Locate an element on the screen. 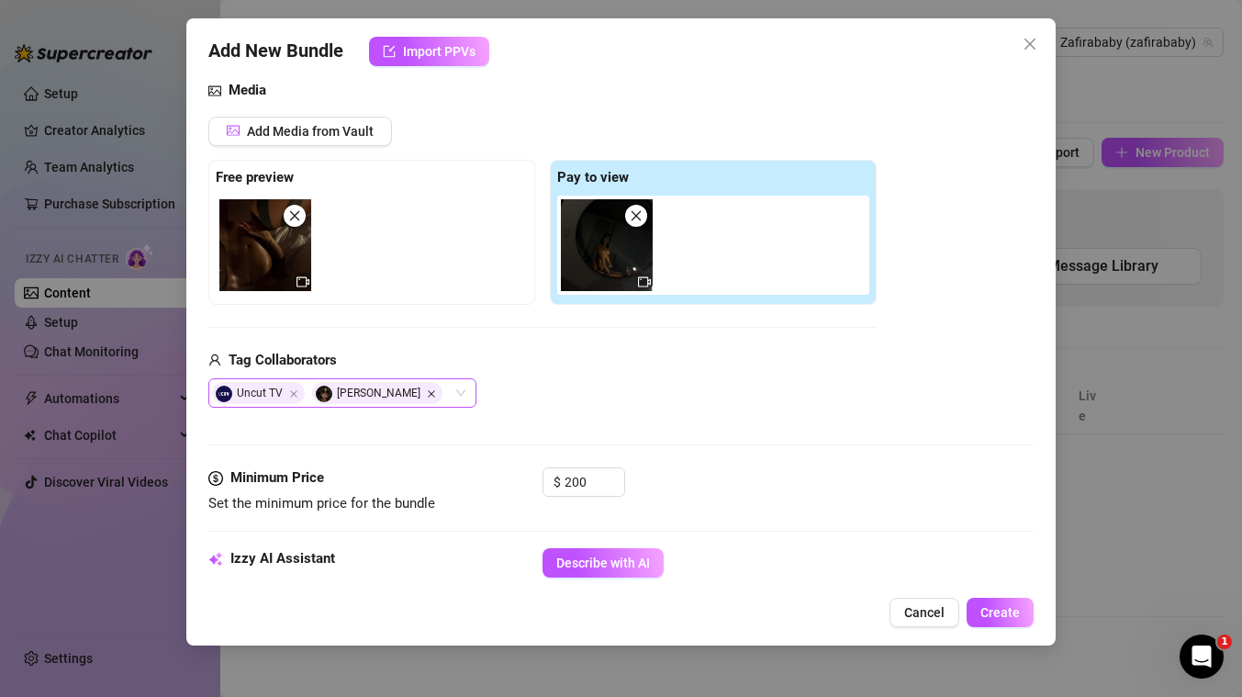  span: import is located at coordinates (389, 51).